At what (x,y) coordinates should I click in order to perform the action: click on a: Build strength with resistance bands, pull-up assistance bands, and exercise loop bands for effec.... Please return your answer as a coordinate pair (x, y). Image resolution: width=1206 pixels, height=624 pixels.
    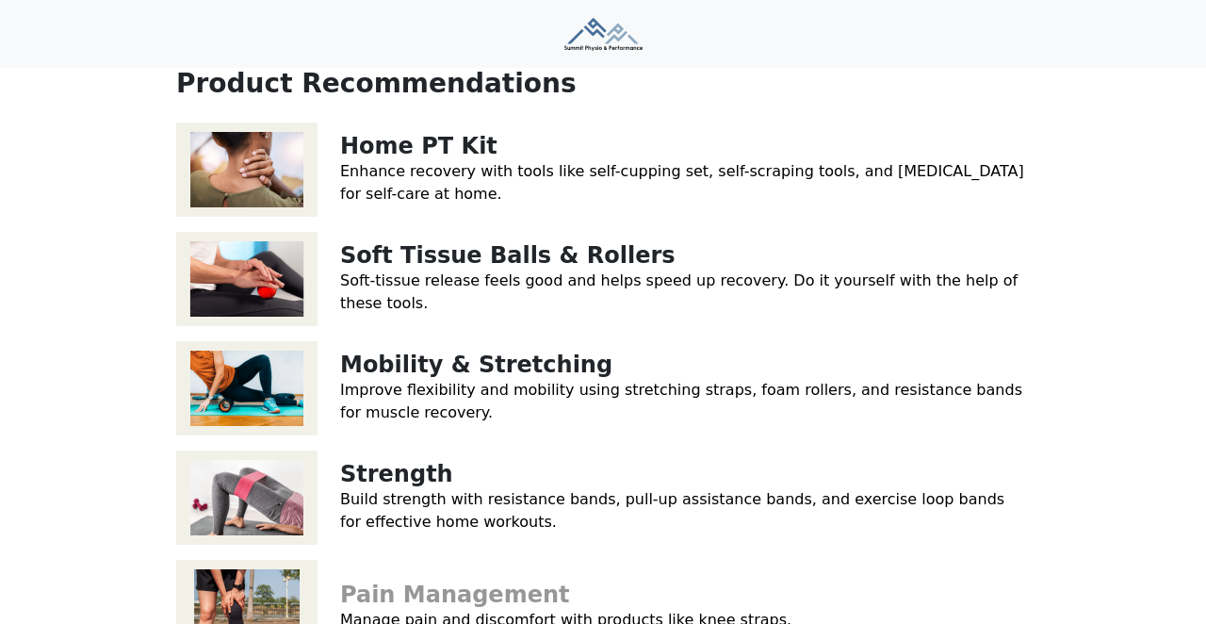
    Looking at the image, I should click on (672, 510).